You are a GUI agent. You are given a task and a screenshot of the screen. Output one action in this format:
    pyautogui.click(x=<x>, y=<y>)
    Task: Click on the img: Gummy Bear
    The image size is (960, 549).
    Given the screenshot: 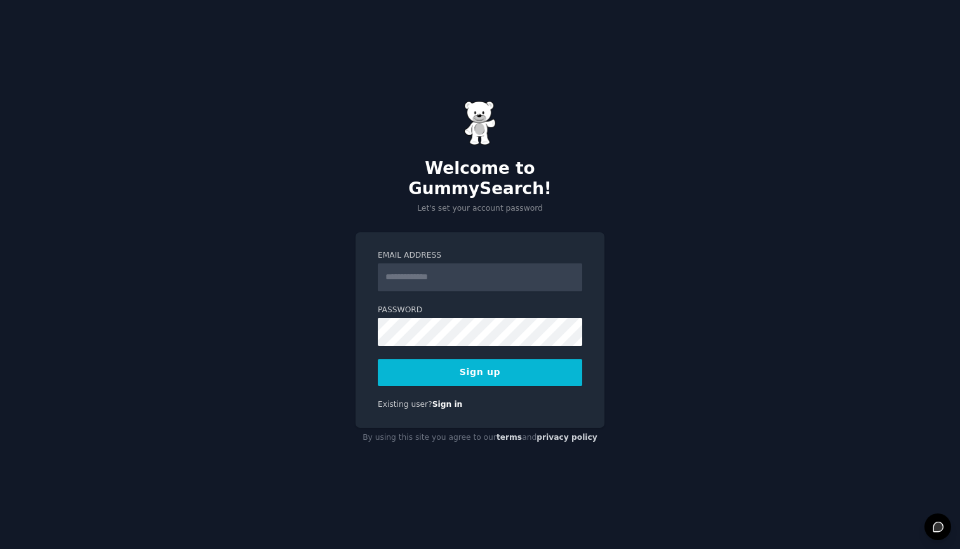 What is the action you would take?
    pyautogui.click(x=480, y=123)
    